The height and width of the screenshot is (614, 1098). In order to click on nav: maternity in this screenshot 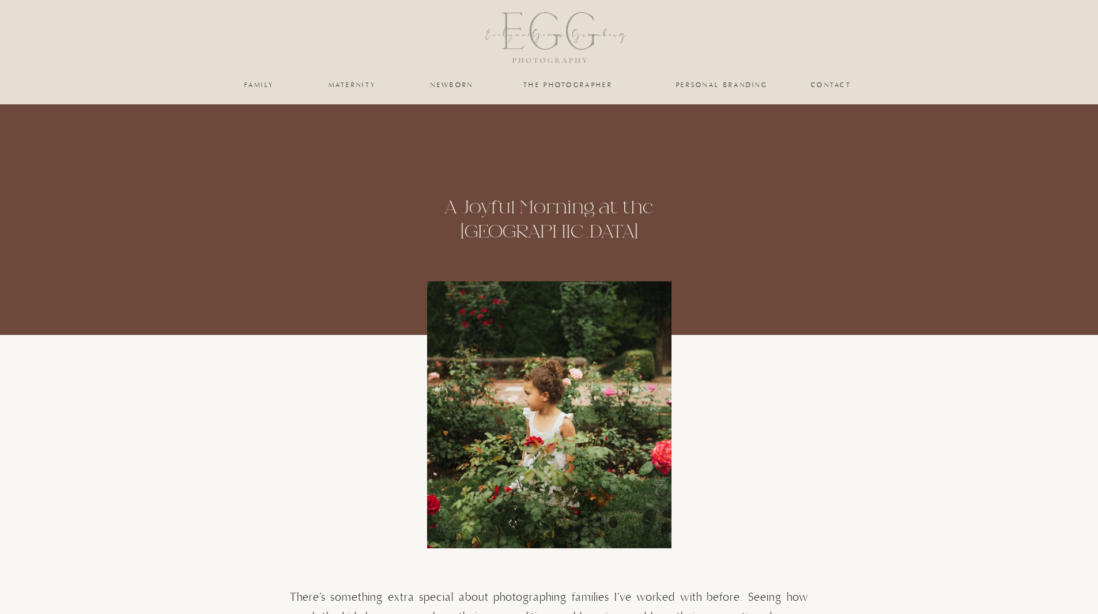, I will do `click(352, 85)`.